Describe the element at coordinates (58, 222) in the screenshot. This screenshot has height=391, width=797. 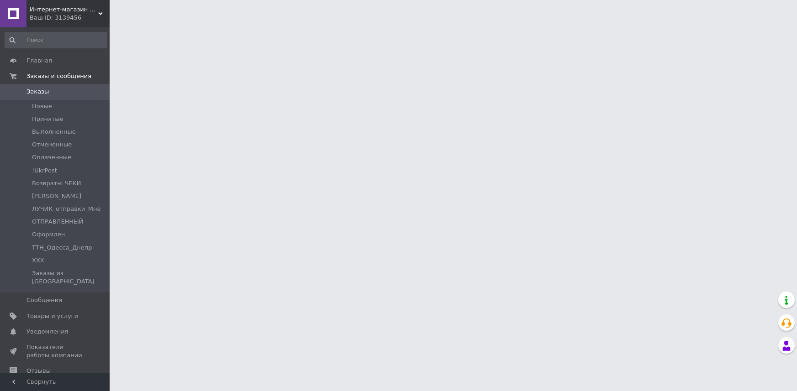
I see `span: ОТПРАВЛЕННЫЙ` at that location.